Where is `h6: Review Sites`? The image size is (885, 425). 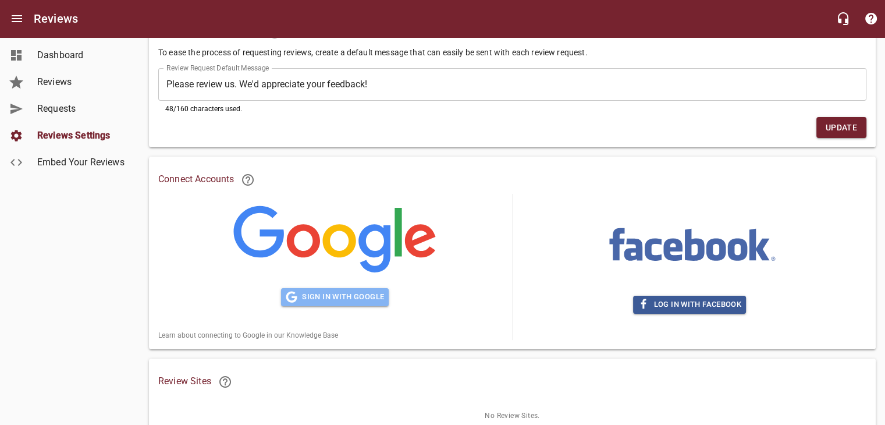
h6: Review Sites is located at coordinates (512, 382).